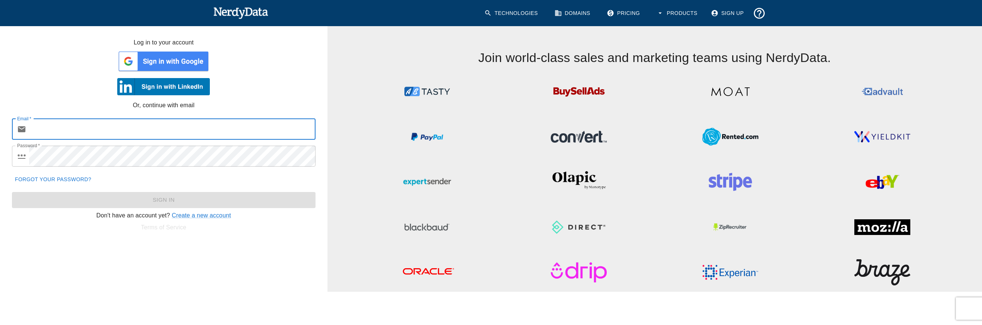  Describe the element at coordinates (579, 91) in the screenshot. I see `img: BuySellAds` at that location.